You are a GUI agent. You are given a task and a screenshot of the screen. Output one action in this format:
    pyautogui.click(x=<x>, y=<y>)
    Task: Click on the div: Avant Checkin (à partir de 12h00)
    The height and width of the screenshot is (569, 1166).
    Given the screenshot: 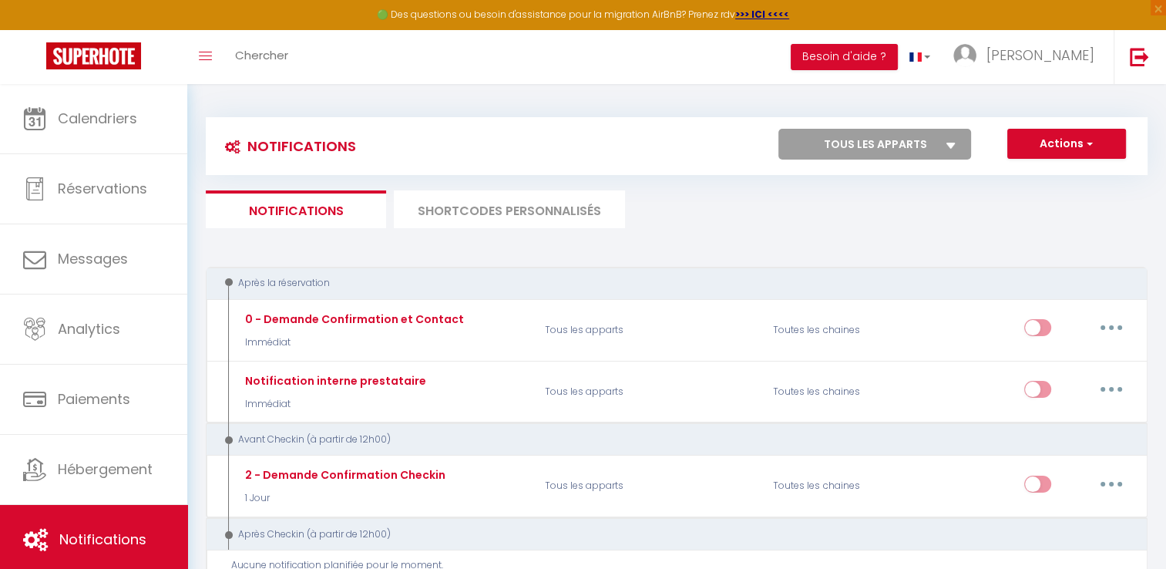 What is the action you would take?
    pyautogui.click(x=668, y=439)
    